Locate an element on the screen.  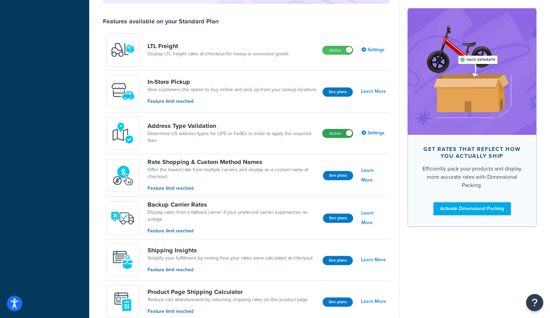
img: Acw9rhKYsOEjAAAAAElFTkSuQmCC is located at coordinates (123, 259).